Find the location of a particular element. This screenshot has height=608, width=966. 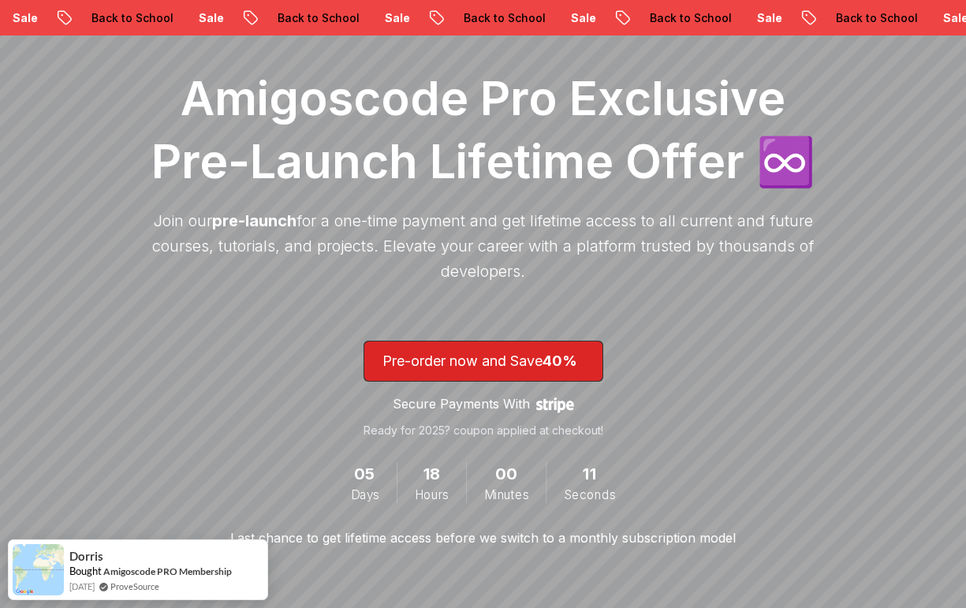

span: Dorris is located at coordinates (86, 556).